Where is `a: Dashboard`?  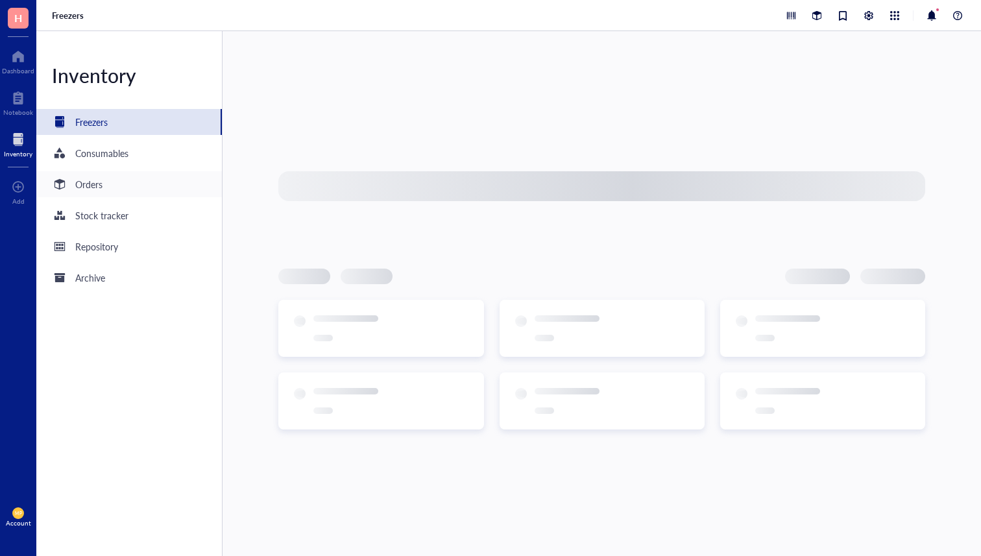 a: Dashboard is located at coordinates (18, 60).